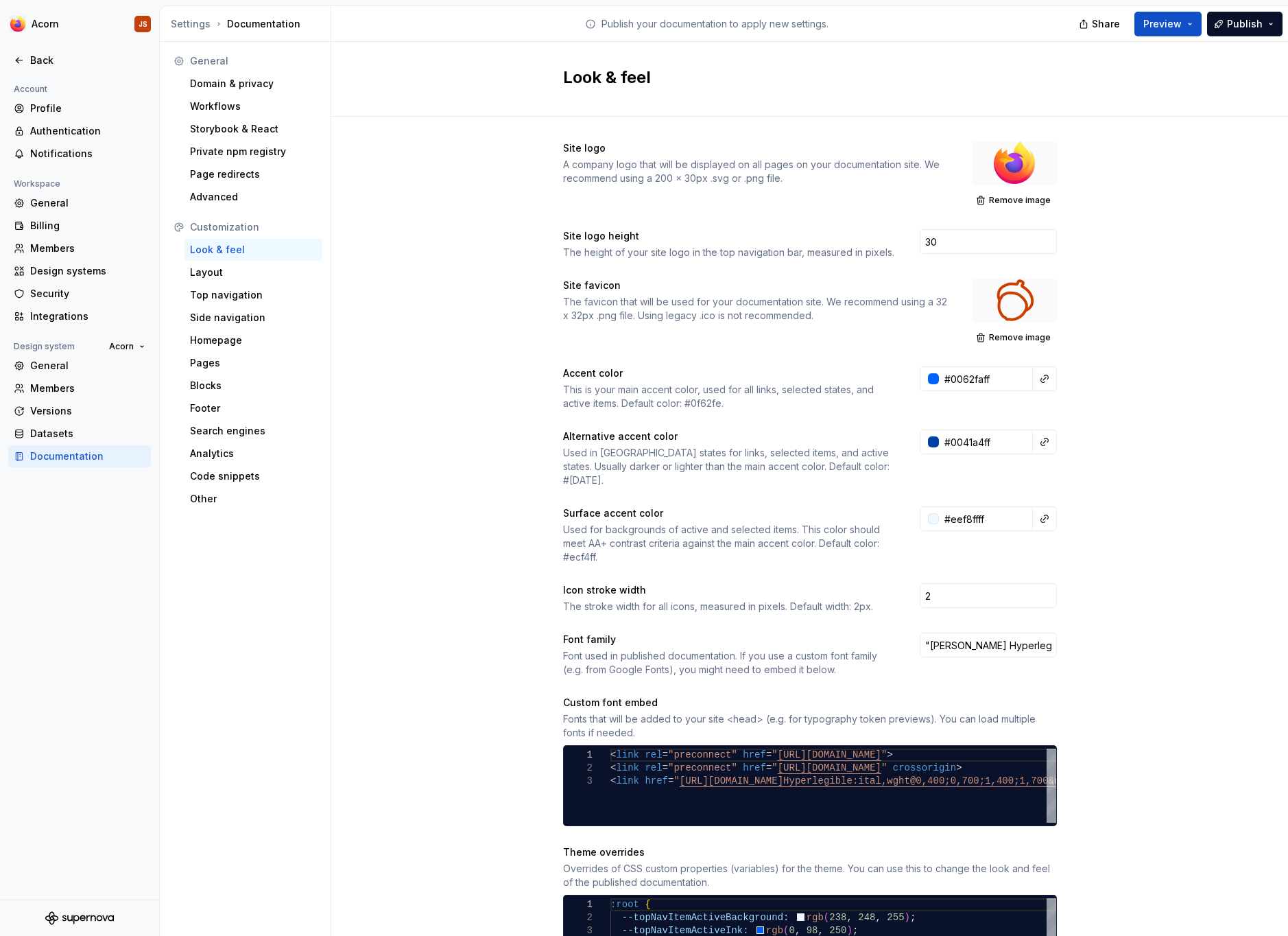 This screenshot has height=936, width=1288. I want to click on span: Hyperlegible:ital,wght@0,400;0,700;1,400;1,700&dis, so click(927, 781).